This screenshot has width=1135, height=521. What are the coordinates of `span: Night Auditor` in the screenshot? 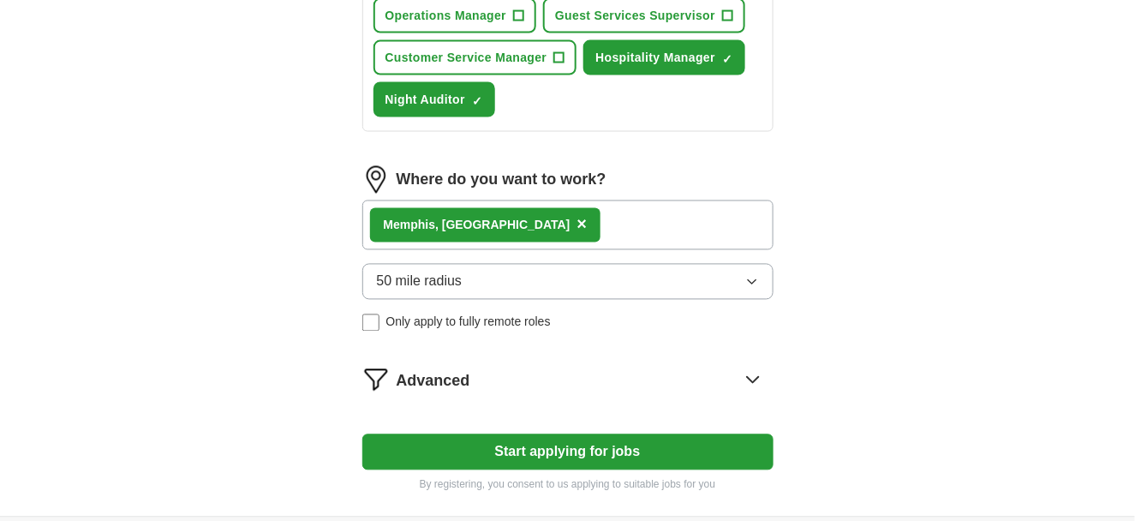 It's located at (425, 99).